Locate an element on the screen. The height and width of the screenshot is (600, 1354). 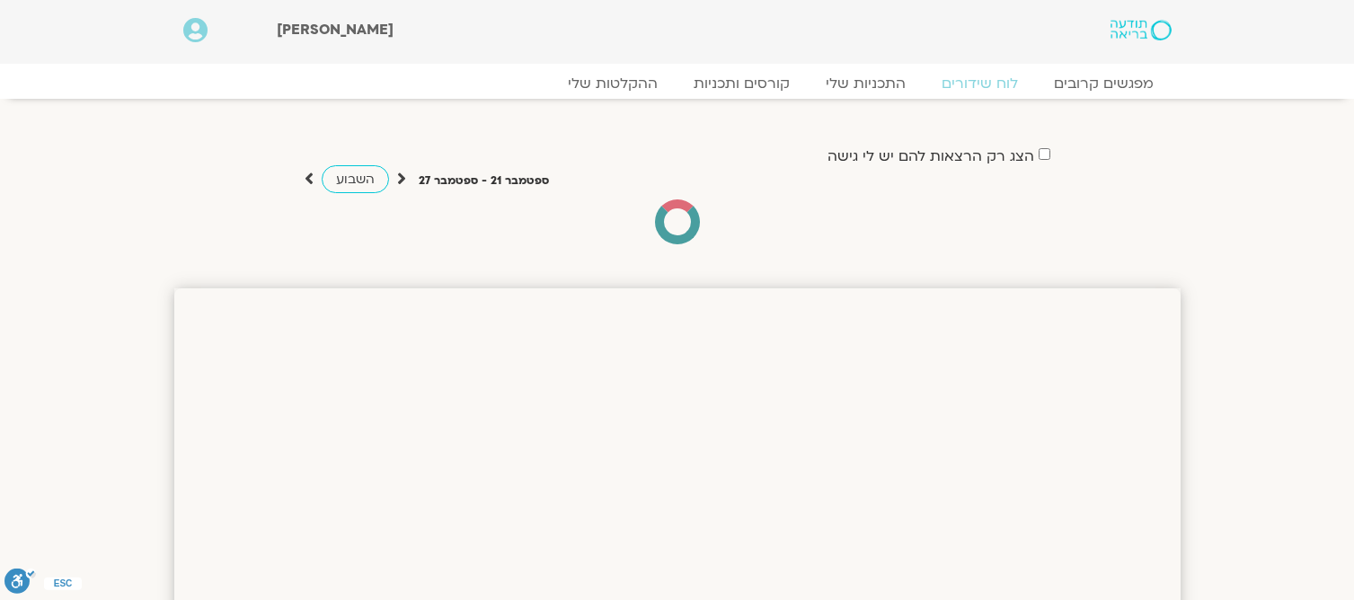
a: השבוע is located at coordinates (355, 179).